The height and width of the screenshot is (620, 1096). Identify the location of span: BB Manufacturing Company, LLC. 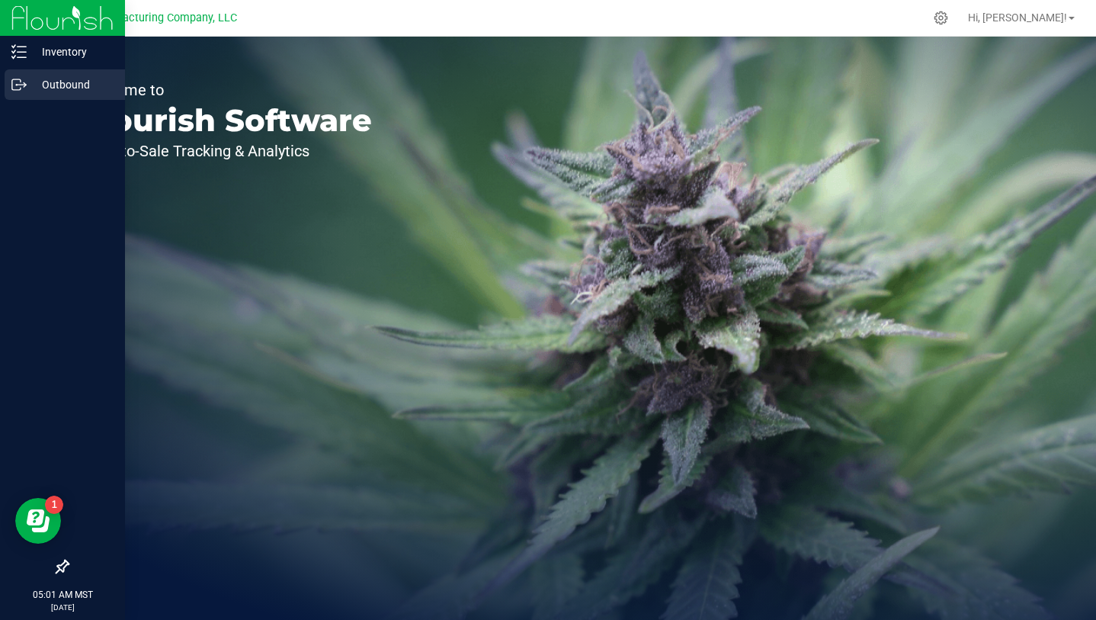
(156, 18).